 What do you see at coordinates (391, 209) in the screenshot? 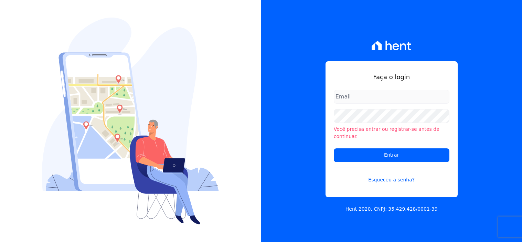
I see `p: Hent 2020. CNPJ: 35.429.428/0001-39` at bounding box center [391, 209].